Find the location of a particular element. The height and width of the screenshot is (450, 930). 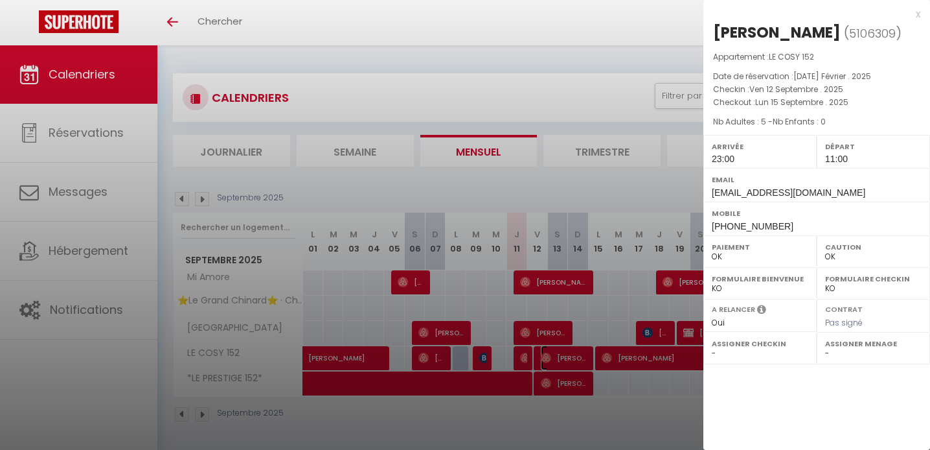

p: Date de réservation : is located at coordinates (817, 76).